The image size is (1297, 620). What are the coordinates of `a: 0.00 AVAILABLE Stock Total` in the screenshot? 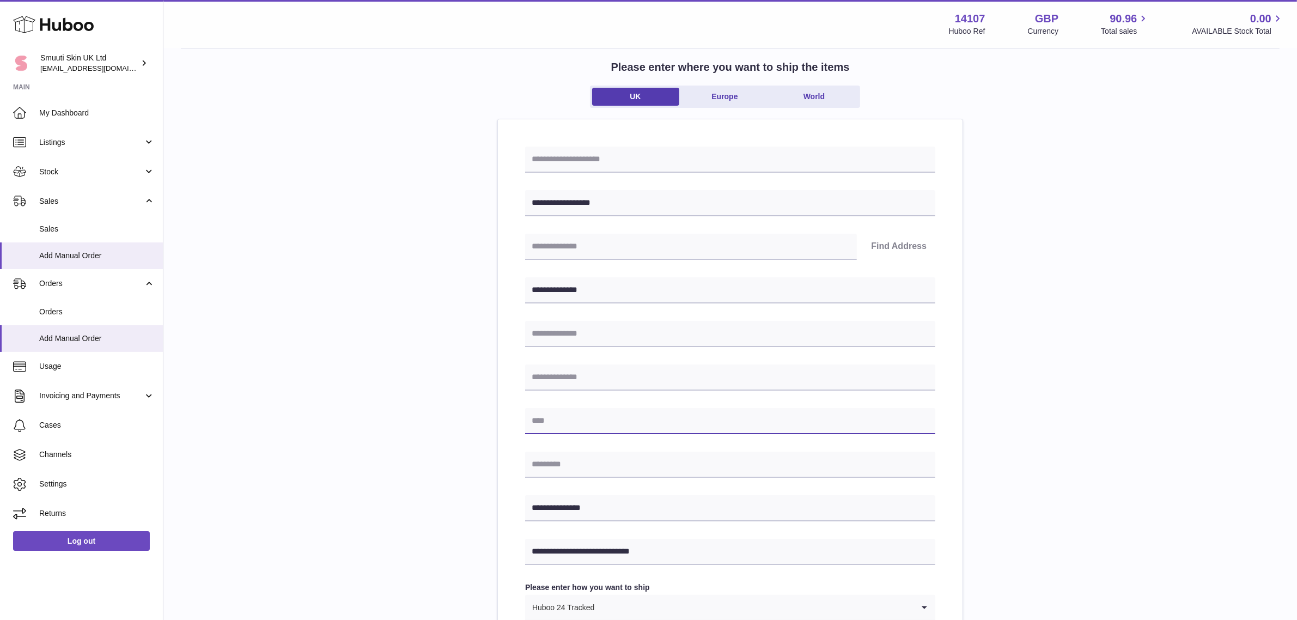 It's located at (1238, 24).